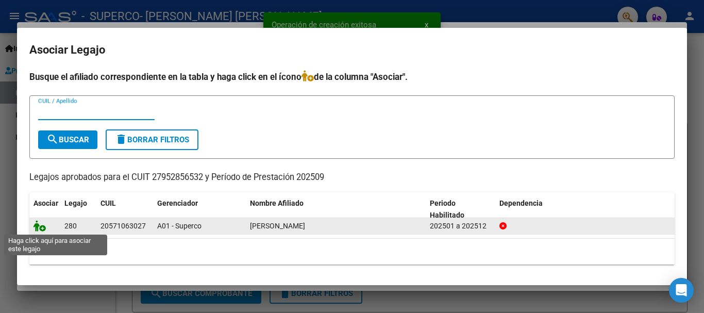  I want to click on span: Nombre Afiliado, so click(277, 203).